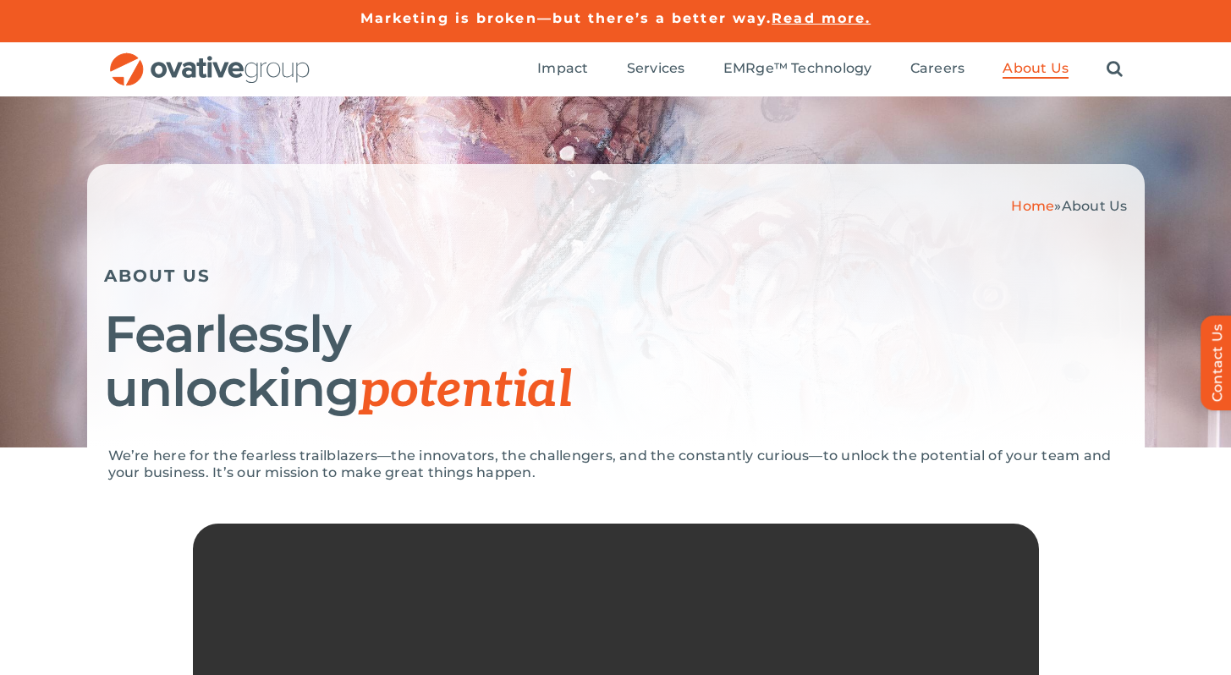 Image resolution: width=1231 pixels, height=675 pixels. Describe the element at coordinates (616, 362) in the screenshot. I see `h1: Fearlessly unlocking` at that location.